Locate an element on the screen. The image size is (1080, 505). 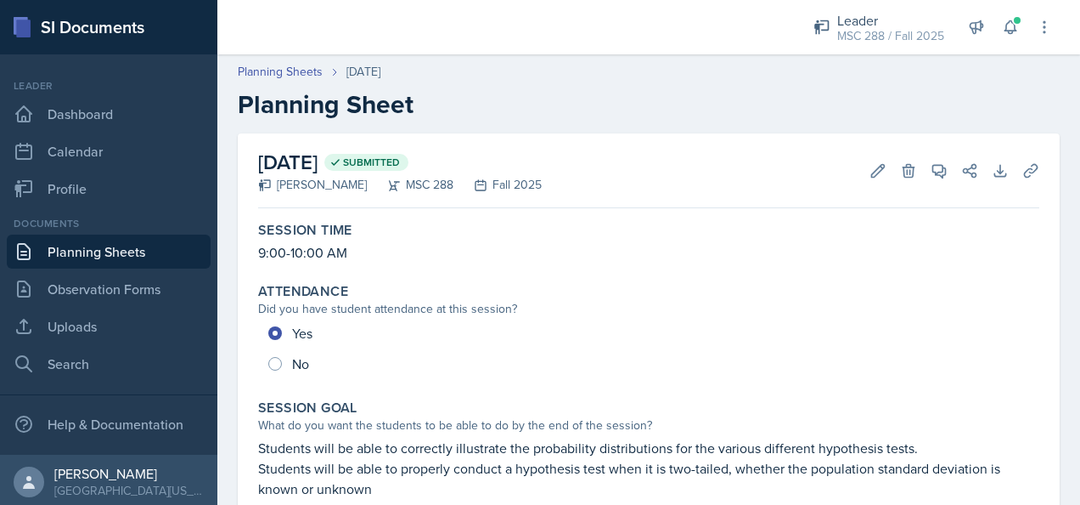
div: Documents is located at coordinates (109, 223).